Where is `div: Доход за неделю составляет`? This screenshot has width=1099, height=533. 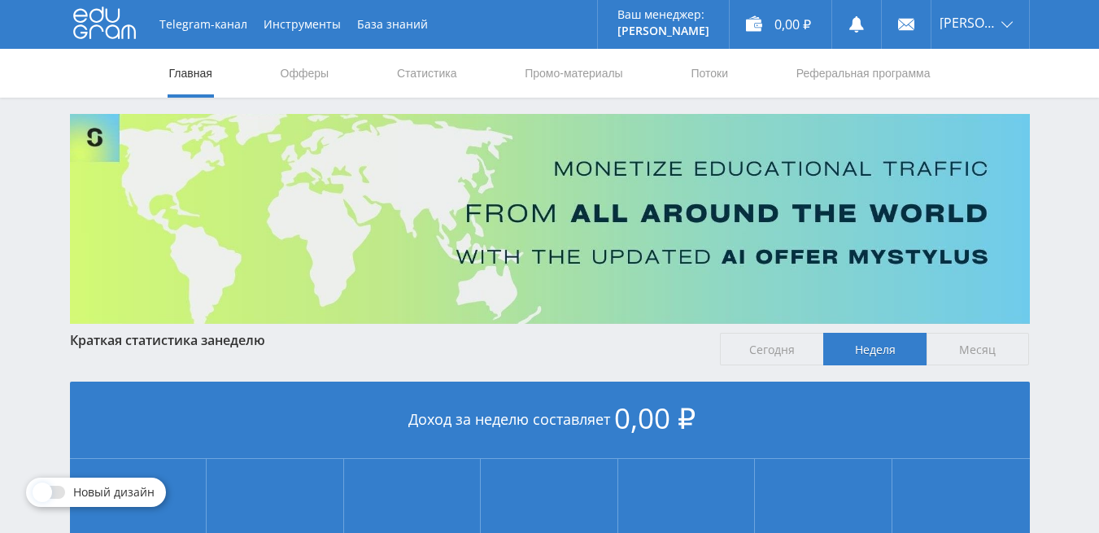 div: Доход за неделю составляет is located at coordinates (550, 420).